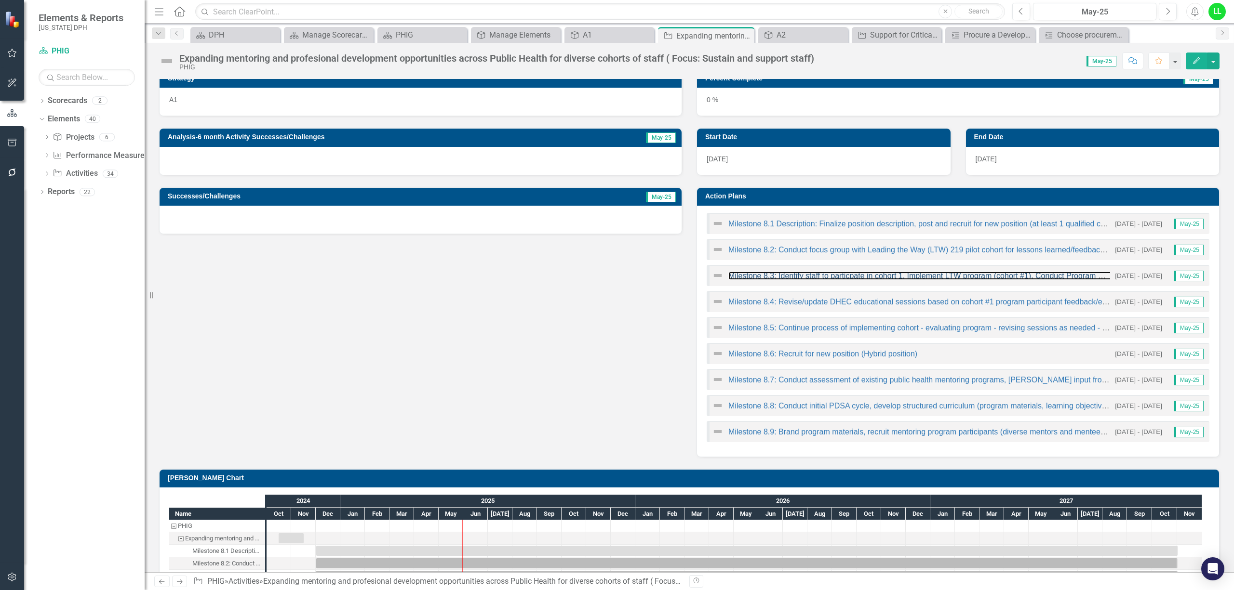 This screenshot has width=1234, height=590. What do you see at coordinates (623, 514) in the screenshot?
I see `div: Dec` at bounding box center [623, 514].